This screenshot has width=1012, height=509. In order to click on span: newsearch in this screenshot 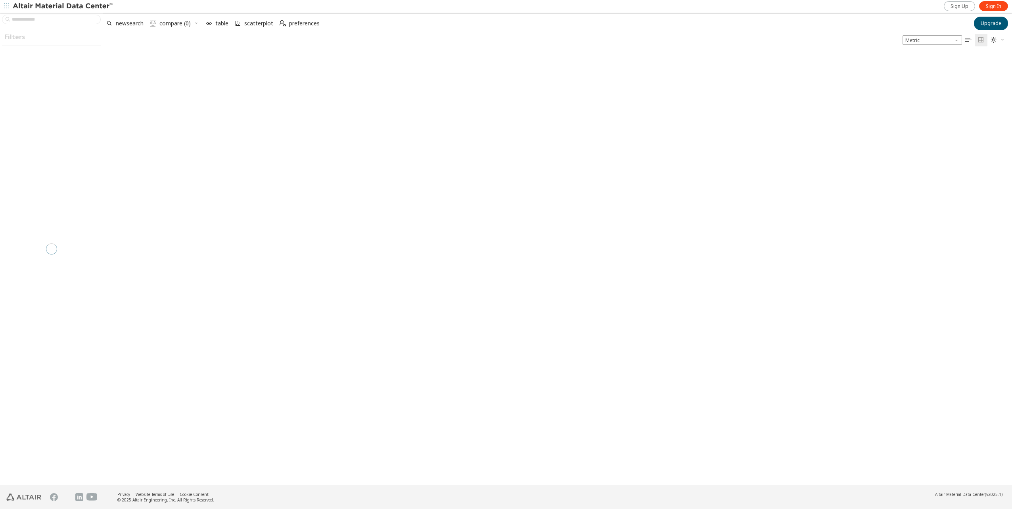, I will do `click(130, 23)`.